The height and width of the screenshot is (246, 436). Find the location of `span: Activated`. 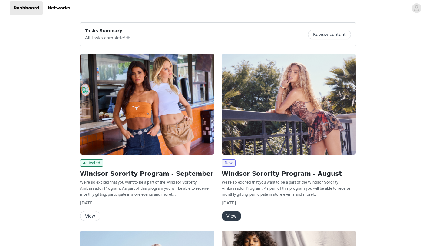

span: Activated is located at coordinates (92, 163).